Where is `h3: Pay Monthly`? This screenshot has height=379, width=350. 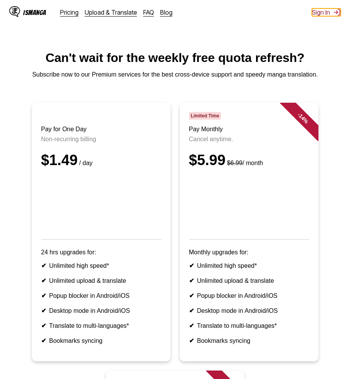 h3: Pay Monthly is located at coordinates (249, 129).